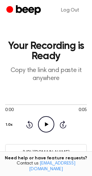  I want to click on span: 0:05, so click(83, 110).